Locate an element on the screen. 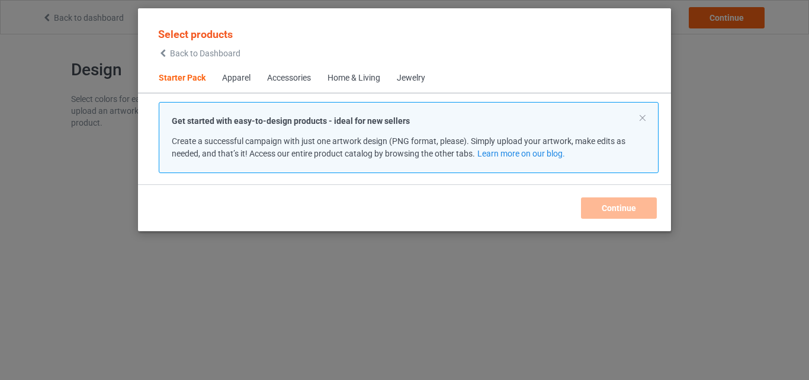 Image resolution: width=809 pixels, height=380 pixels. div: Accessories is located at coordinates (289, 78).